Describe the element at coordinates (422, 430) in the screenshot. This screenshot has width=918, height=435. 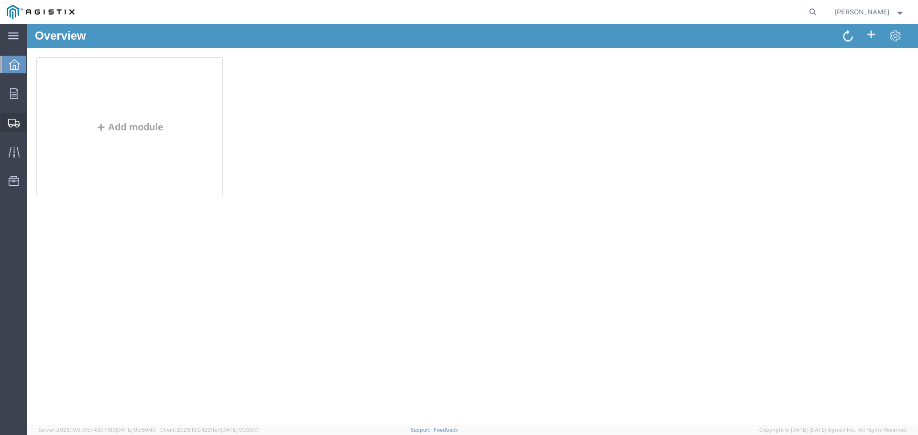
I see `a: Support` at that location.